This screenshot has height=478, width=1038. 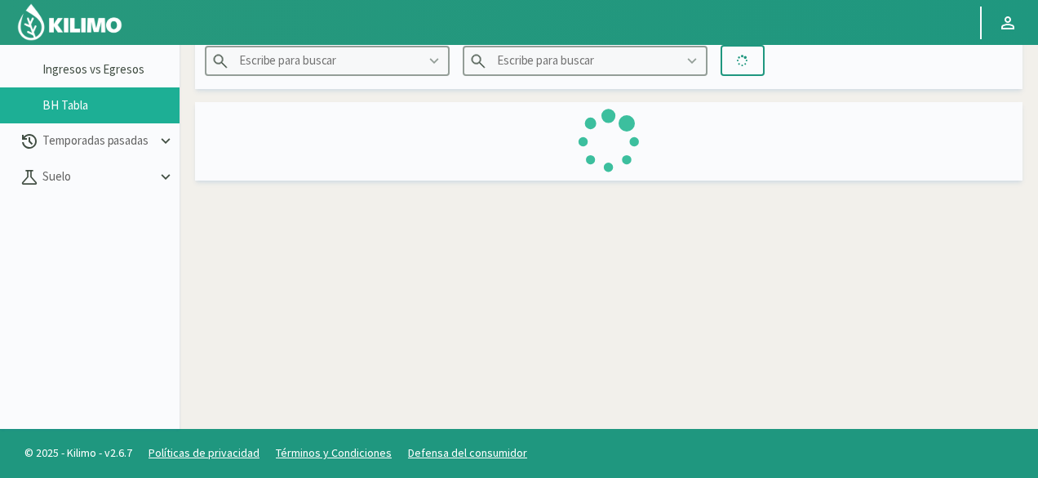 What do you see at coordinates (204, 452) in the screenshot?
I see `a: Políticas de privacidad` at bounding box center [204, 452].